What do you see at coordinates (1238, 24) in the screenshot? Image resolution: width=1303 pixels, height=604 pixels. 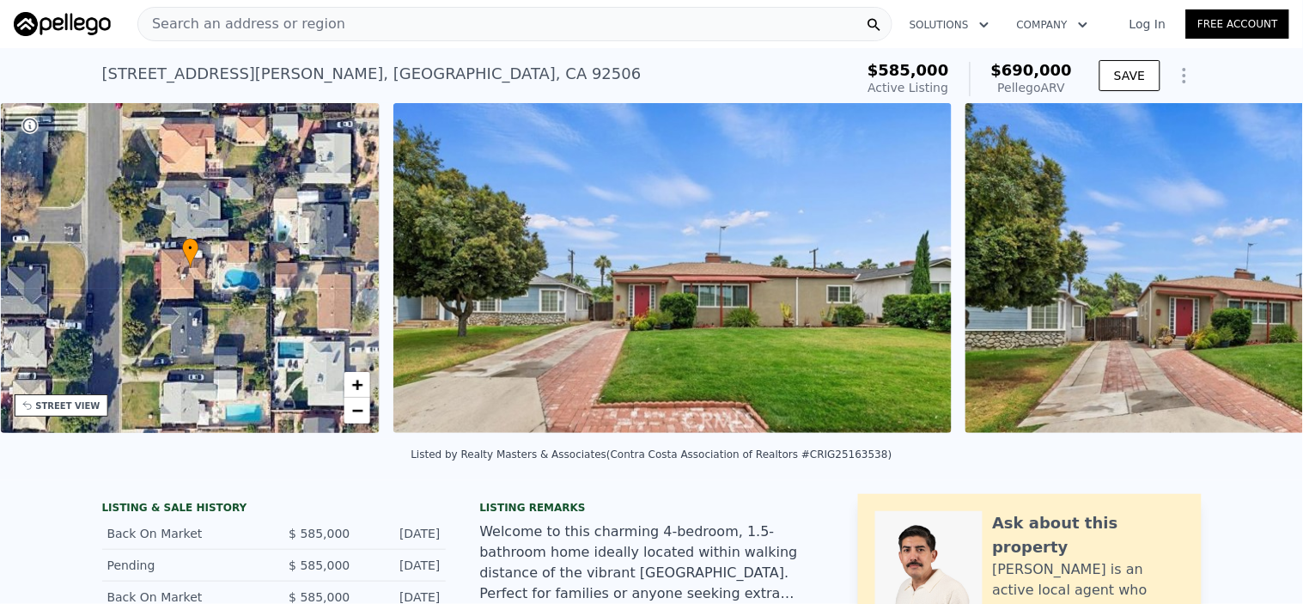 I see `a: Free Account` at bounding box center [1238, 24].